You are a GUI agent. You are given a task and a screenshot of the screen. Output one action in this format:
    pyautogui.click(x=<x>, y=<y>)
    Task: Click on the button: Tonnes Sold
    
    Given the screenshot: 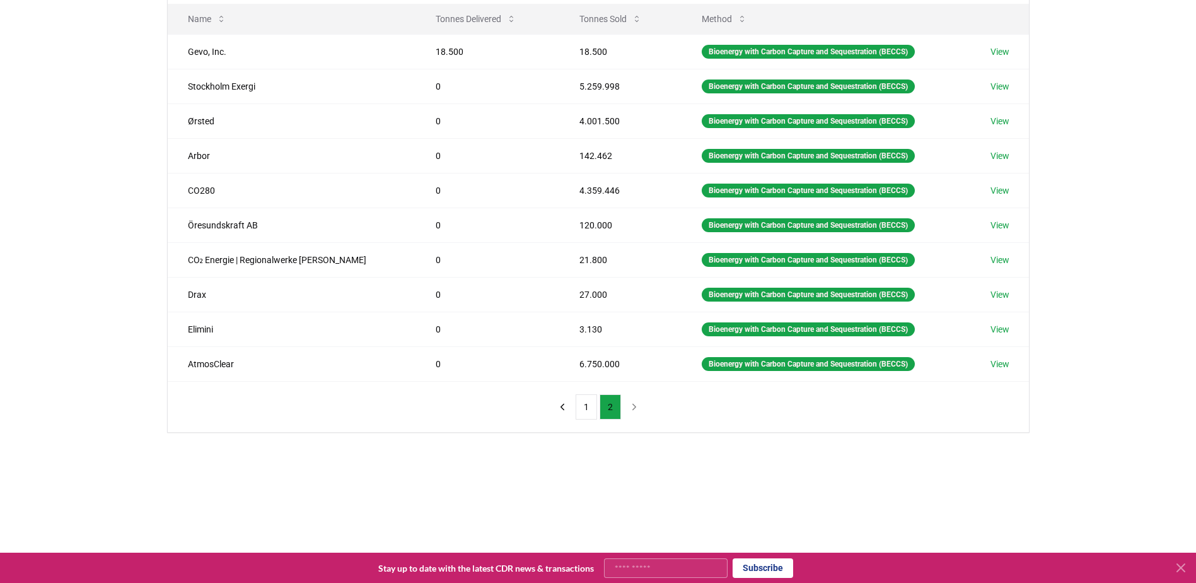 What is the action you would take?
    pyautogui.click(x=610, y=19)
    